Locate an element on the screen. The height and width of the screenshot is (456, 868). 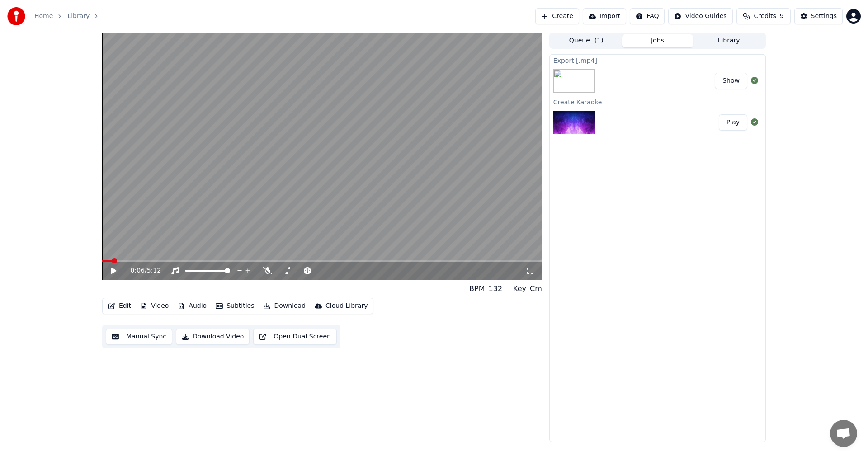
div: Key is located at coordinates (519, 289).